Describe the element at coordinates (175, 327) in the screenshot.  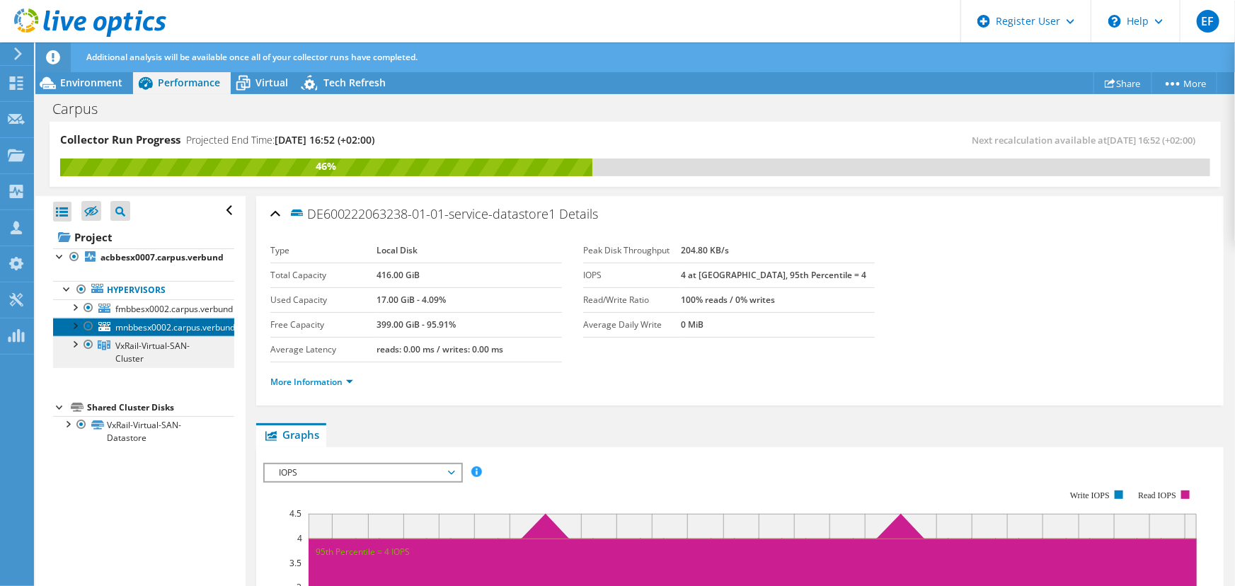
I see `span: mnbbesx0002.carpus.verbund` at that location.